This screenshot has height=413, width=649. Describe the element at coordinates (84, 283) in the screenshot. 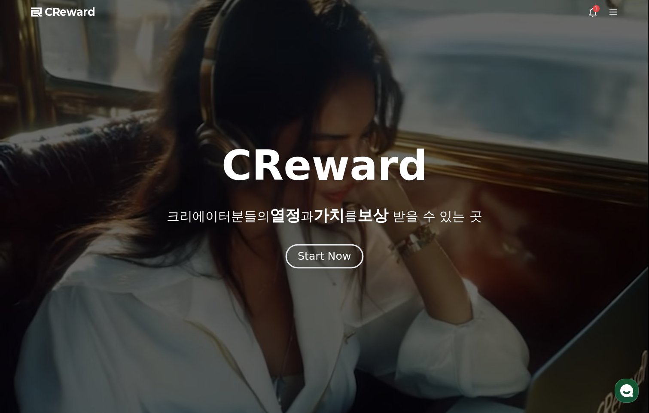

I see `a: 대화` at that location.